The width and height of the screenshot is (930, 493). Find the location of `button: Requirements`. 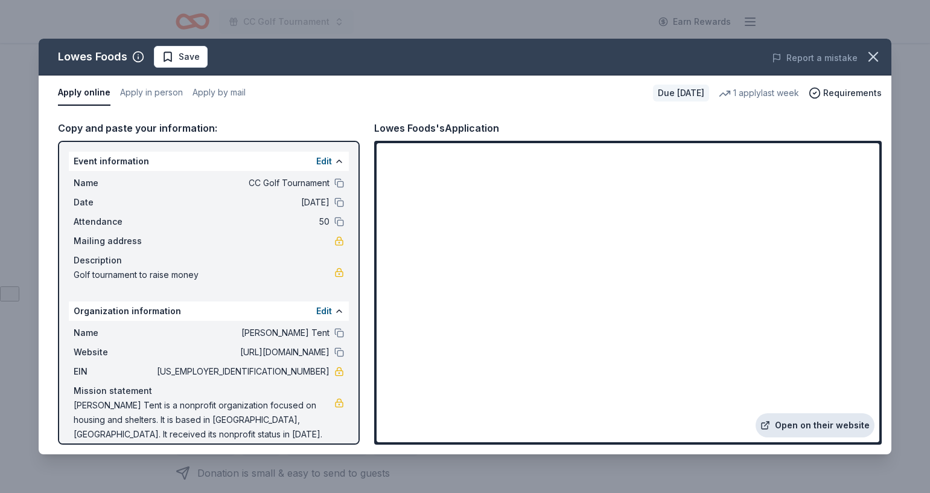

button: Requirements is located at coordinates (845, 93).